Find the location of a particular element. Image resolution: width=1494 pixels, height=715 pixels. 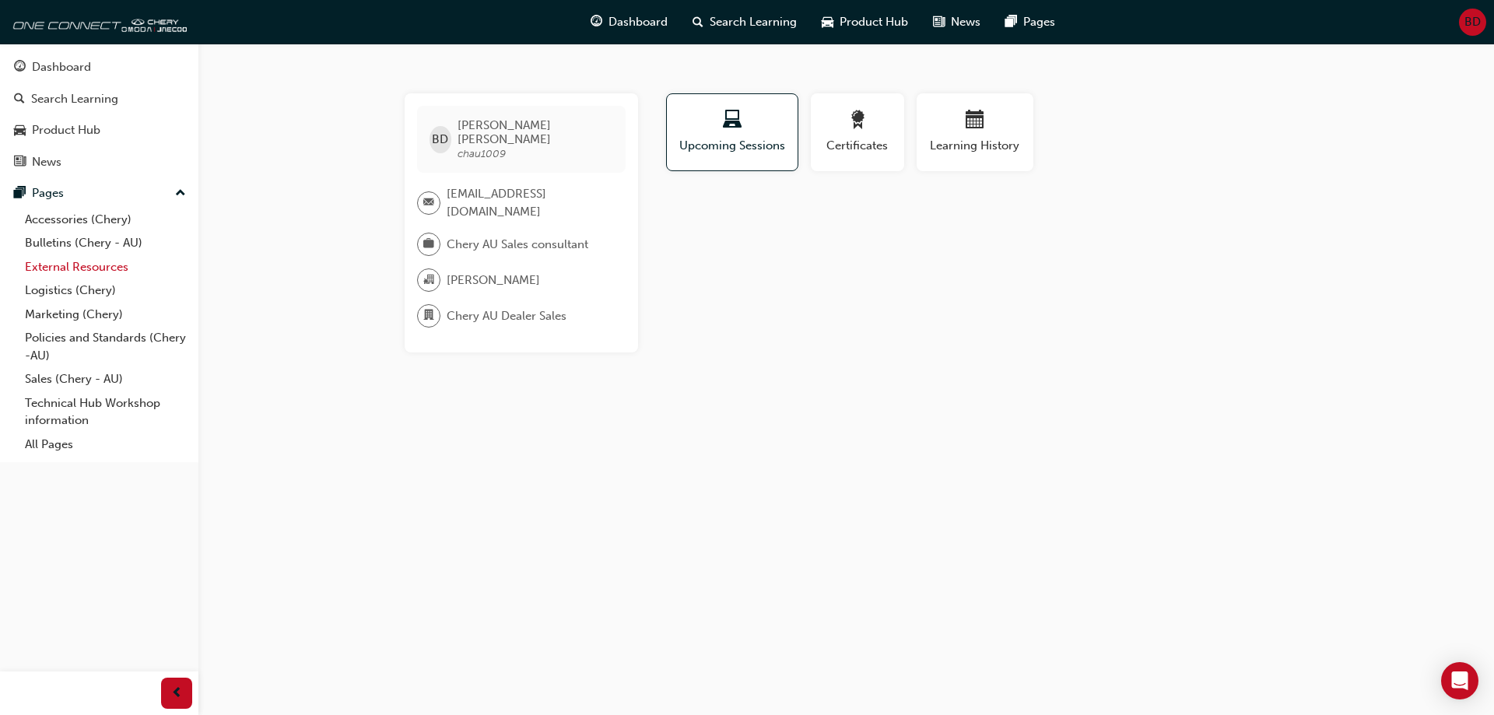

button: Learning History is located at coordinates (975, 132).